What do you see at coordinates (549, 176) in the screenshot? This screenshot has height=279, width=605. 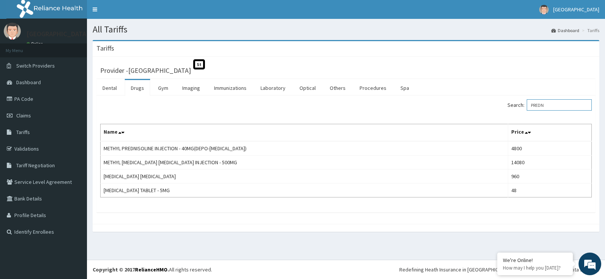 I see `td: 960` at bounding box center [549, 176].